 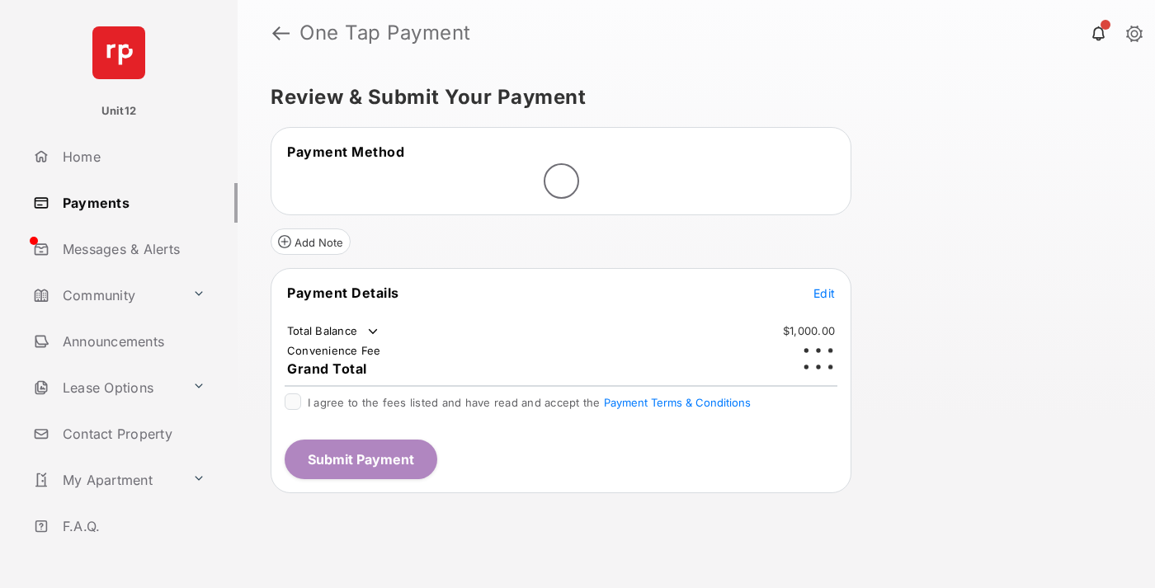 What do you see at coordinates (106, 295) in the screenshot?
I see `a: Community` at bounding box center [106, 295].